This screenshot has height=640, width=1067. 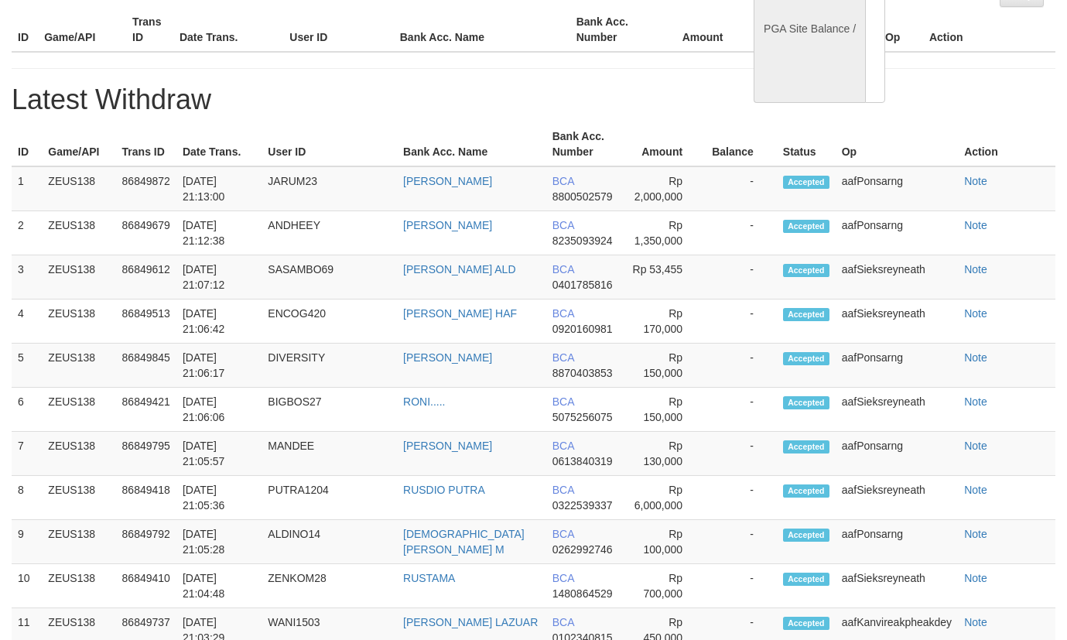 I want to click on td: PUTRA1204, so click(x=329, y=498).